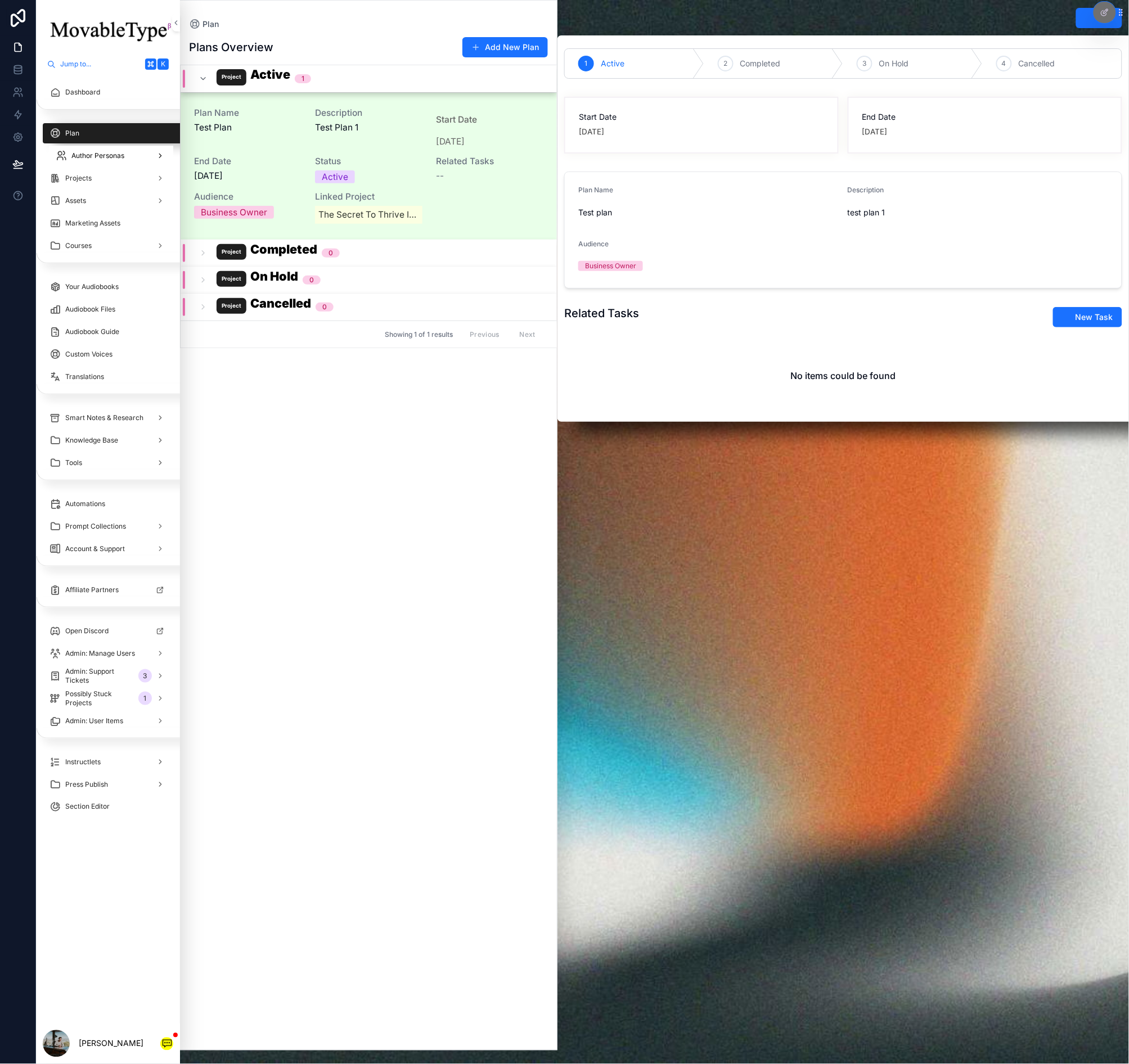  What do you see at coordinates (100, 64) in the screenshot?
I see `span: Jump to...` at bounding box center [100, 64].